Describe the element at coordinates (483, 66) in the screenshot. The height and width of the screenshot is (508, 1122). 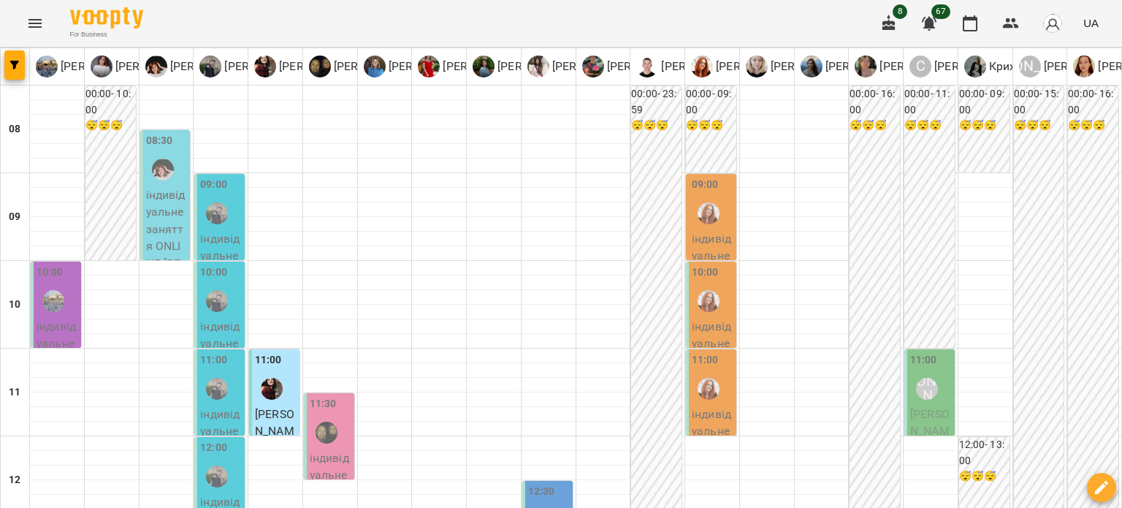
I see `img: А` at that location.